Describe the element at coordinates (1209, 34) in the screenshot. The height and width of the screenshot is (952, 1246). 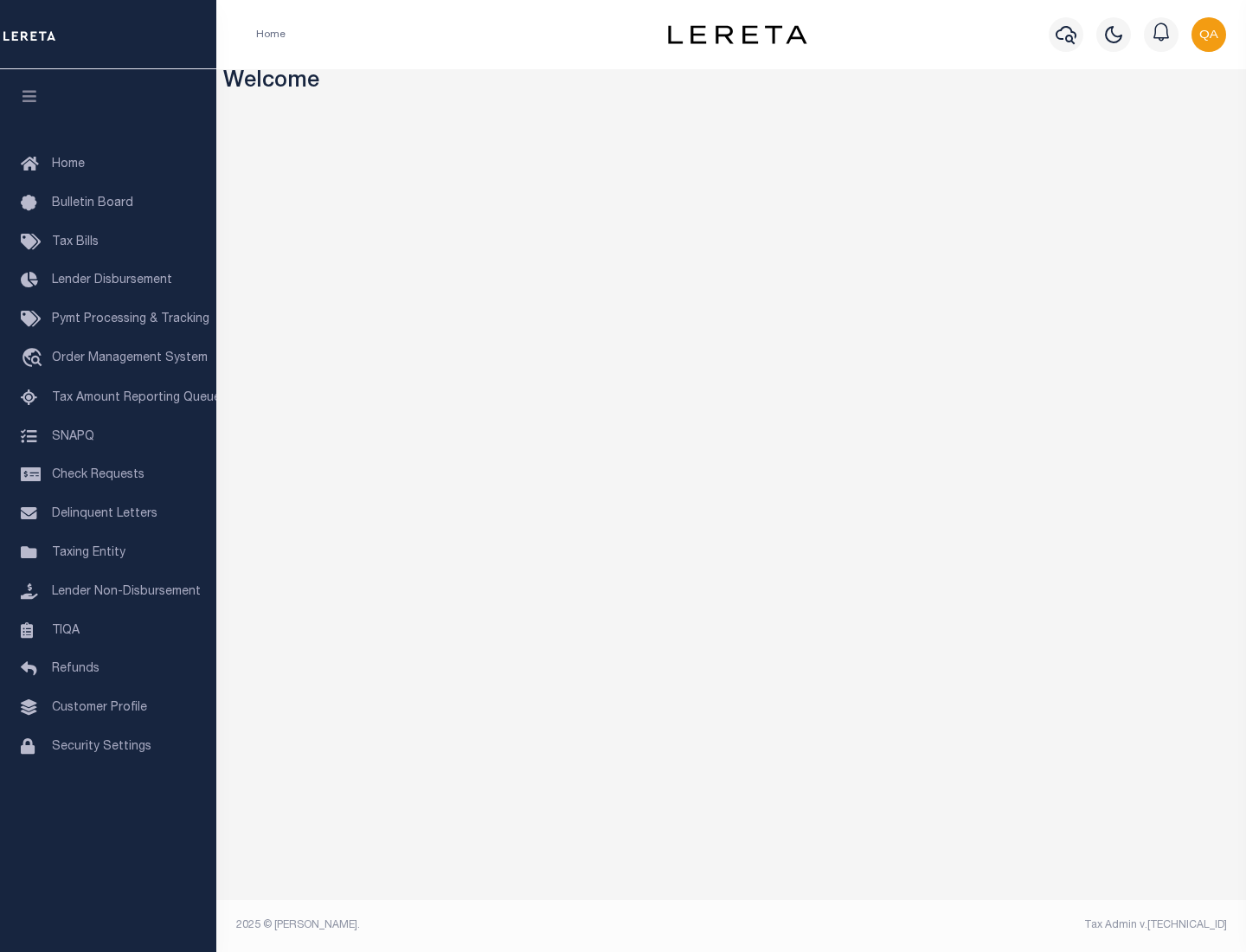
I see `img: svg+xml;base64,PHN2ZyB4bWxucz0iaHR0cDovL3d3dy53My5vcmcvMjAwMC9zdmciIHBvaW50ZXItZXZlbnRzPSJub25lIi...` at that location.